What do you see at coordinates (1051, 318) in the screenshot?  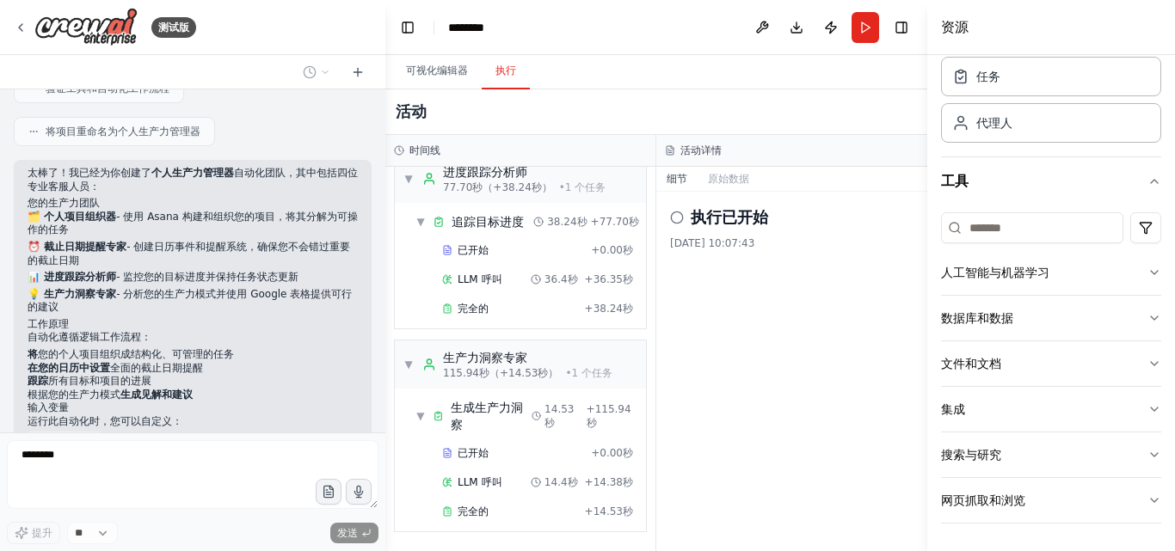 I see `button: 数据库和数据` at bounding box center [1051, 318].